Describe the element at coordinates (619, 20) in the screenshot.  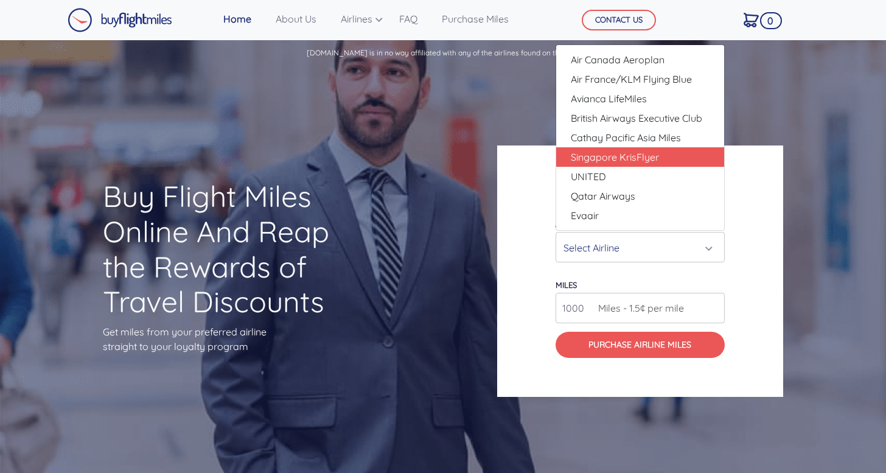
I see `button: CONTACT US` at that location.